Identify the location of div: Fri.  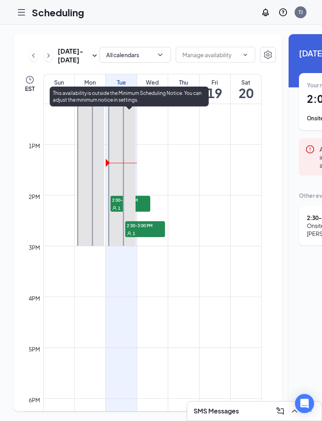
(215, 82).